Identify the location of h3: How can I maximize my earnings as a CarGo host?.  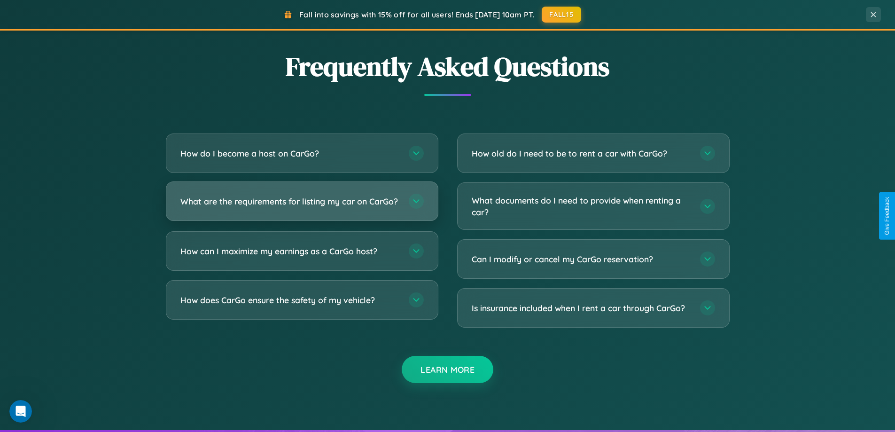
(290, 251).